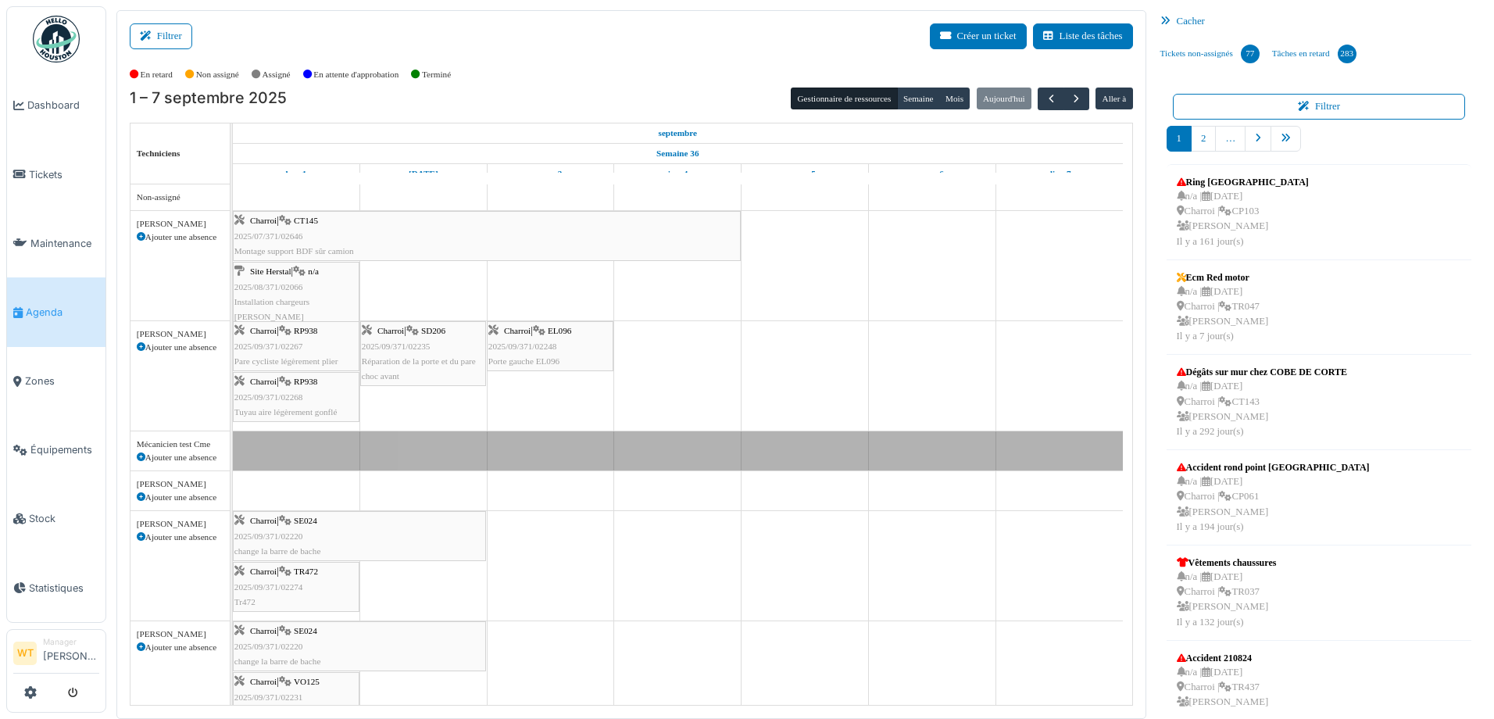 The image size is (1494, 719). What do you see at coordinates (63, 105) in the screenshot?
I see `span: Dashboard` at bounding box center [63, 105].